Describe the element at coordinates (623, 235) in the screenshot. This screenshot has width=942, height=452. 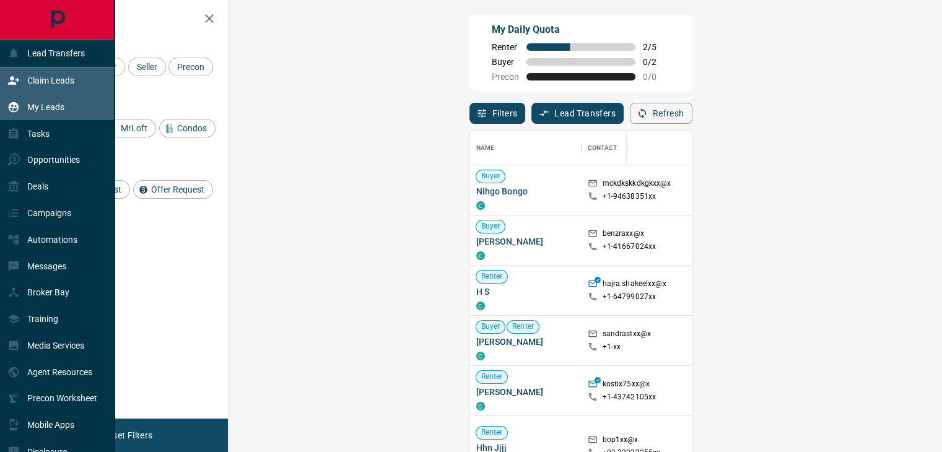
I see `p: benzraxx@x` at that location.